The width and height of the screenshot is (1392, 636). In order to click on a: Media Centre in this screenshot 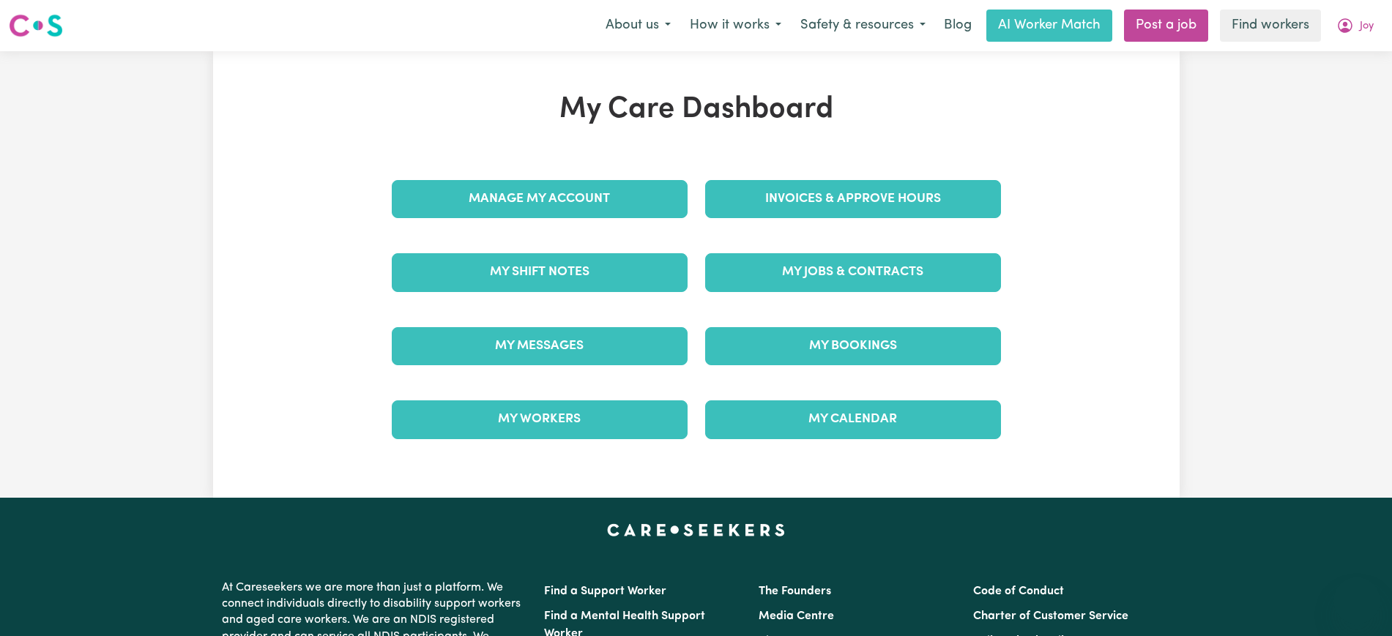, I will do `click(796, 616)`.